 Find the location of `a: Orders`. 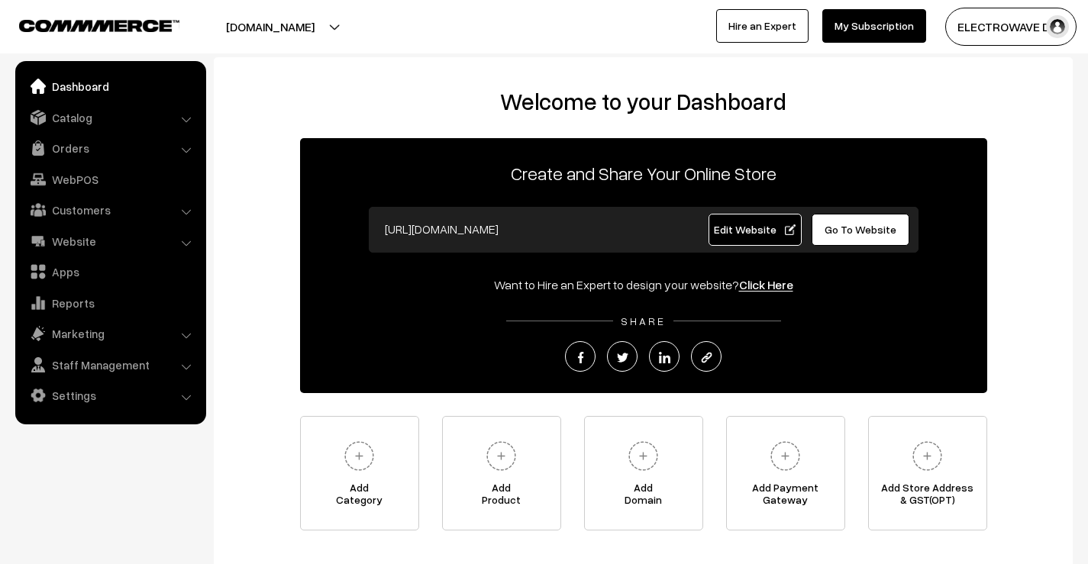

a: Orders is located at coordinates (110, 148).